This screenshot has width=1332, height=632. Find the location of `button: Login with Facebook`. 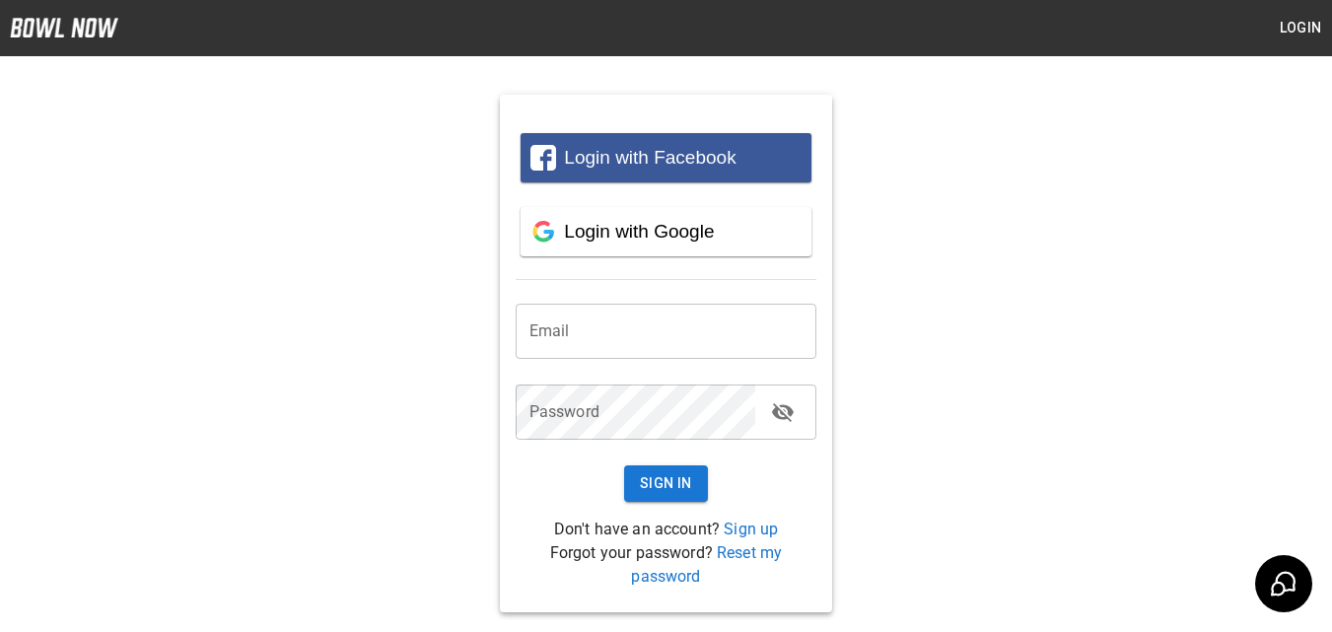

button: Login with Facebook is located at coordinates (667, 158).